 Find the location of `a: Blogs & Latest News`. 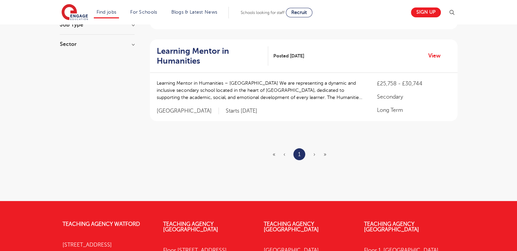

a: Blogs & Latest News is located at coordinates (194, 12).